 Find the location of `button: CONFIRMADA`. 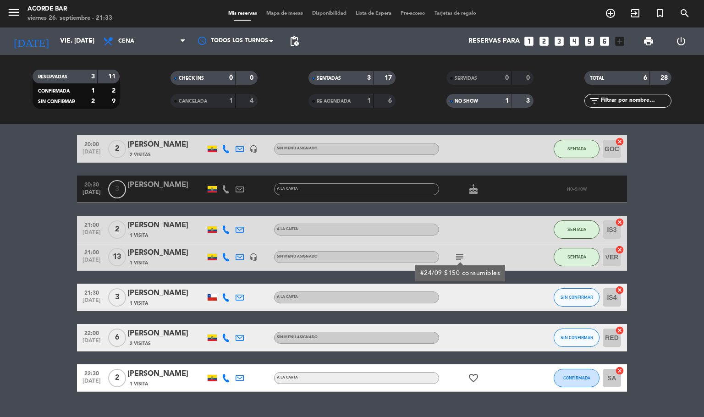

button: CONFIRMADA is located at coordinates (576, 378).